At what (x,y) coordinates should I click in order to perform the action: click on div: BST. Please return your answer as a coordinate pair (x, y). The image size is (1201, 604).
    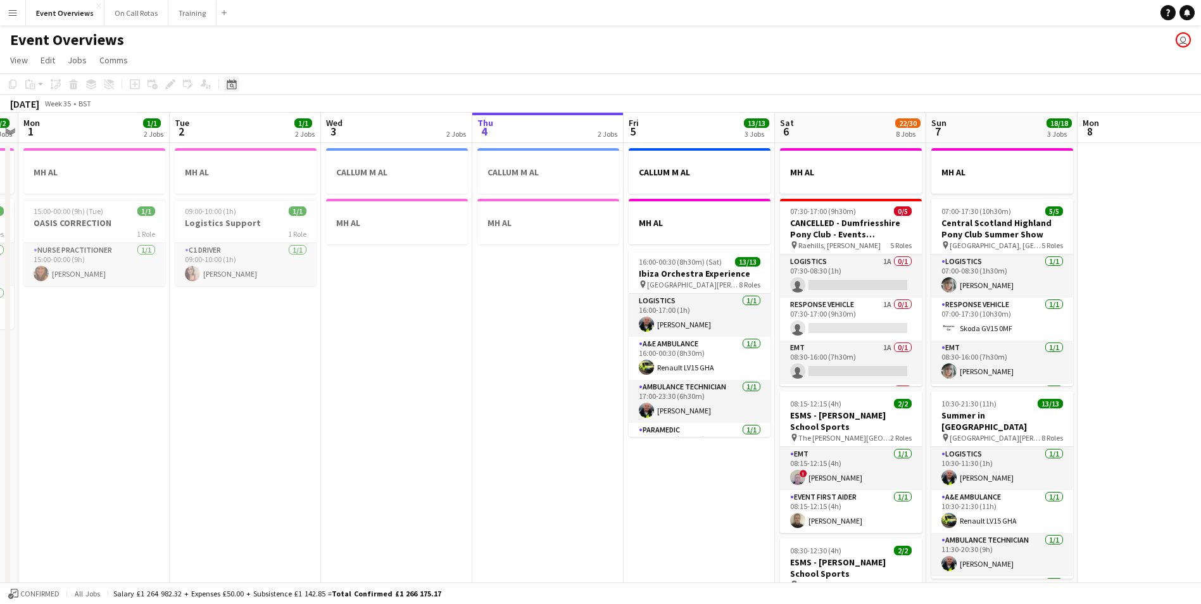
    Looking at the image, I should click on (85, 103).